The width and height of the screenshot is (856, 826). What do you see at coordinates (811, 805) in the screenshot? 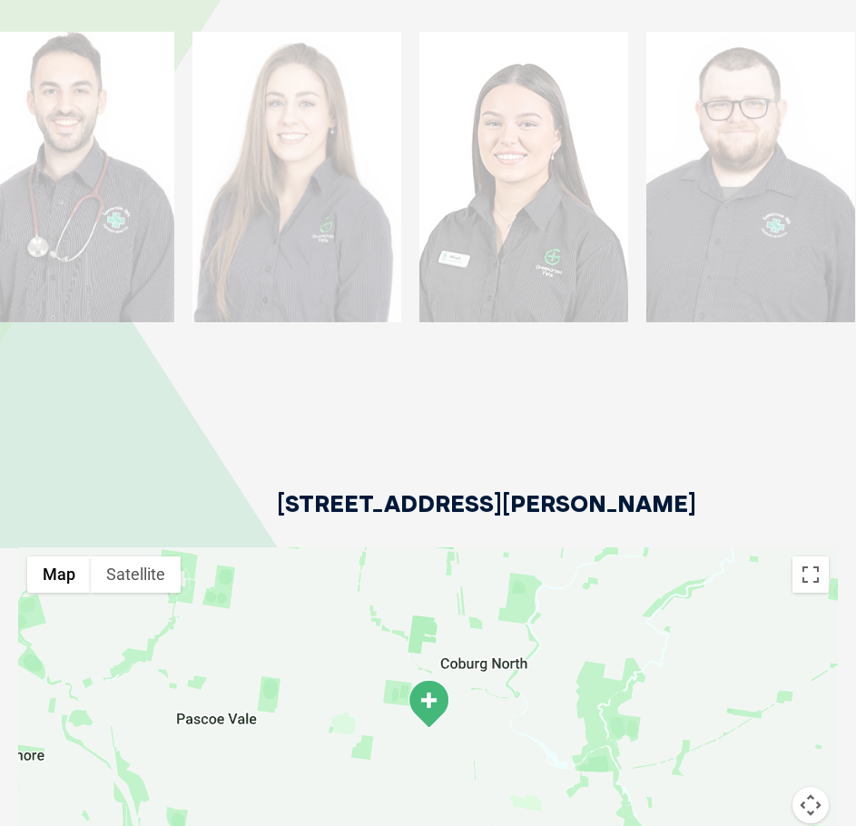
I see `button: Map camera controls` at bounding box center [811, 805].